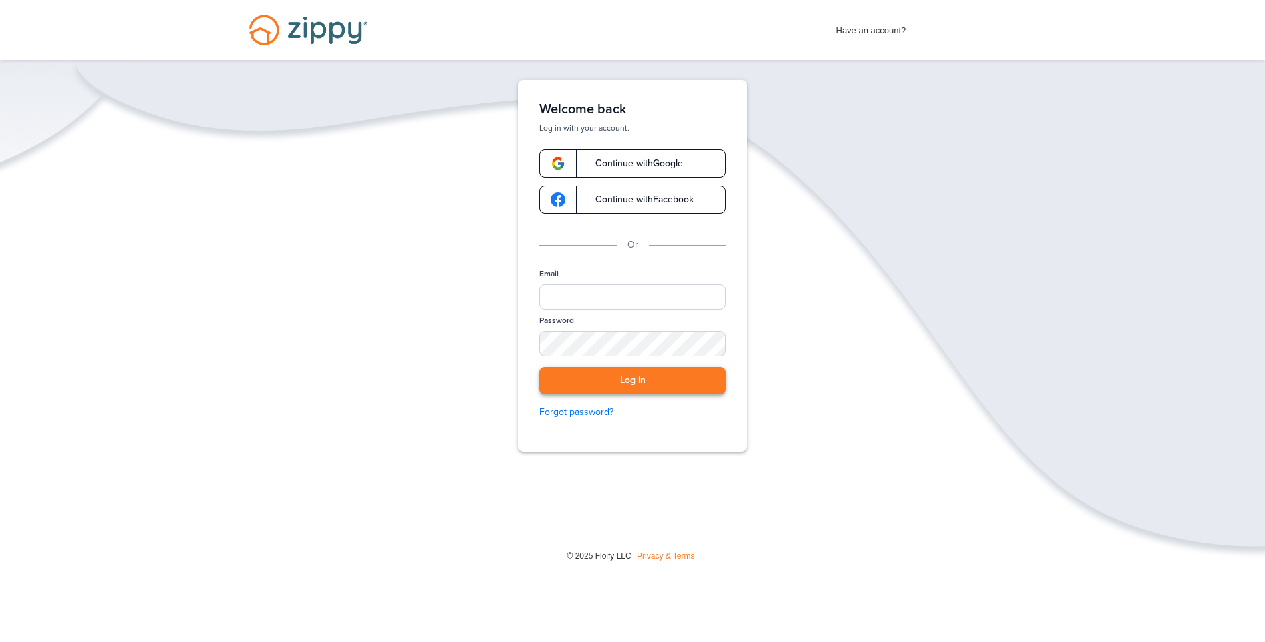 This screenshot has height=642, width=1265. Describe the element at coordinates (632, 109) in the screenshot. I see `h1: Welcome back` at that location.